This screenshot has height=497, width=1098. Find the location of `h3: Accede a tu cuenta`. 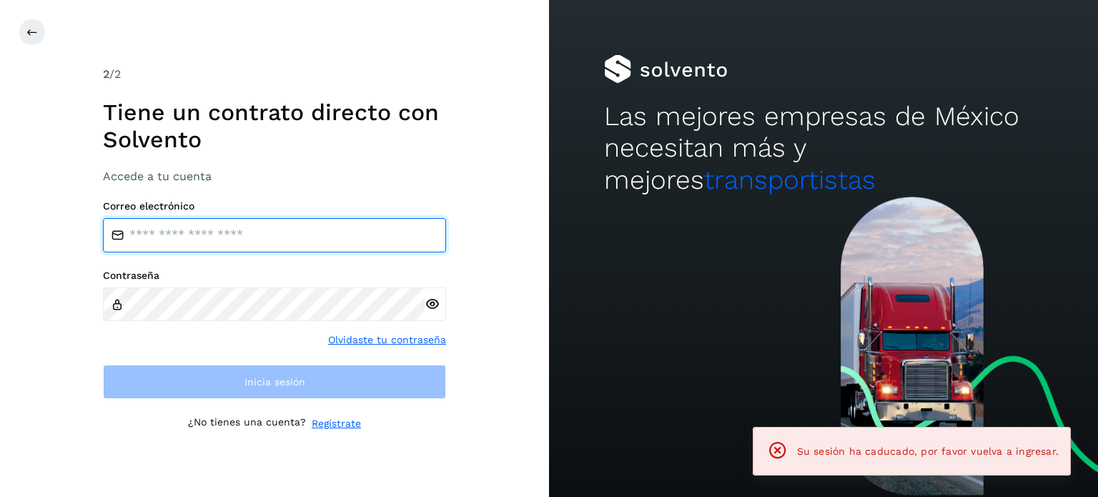

h3: Accede a tu cuenta is located at coordinates (275, 176).